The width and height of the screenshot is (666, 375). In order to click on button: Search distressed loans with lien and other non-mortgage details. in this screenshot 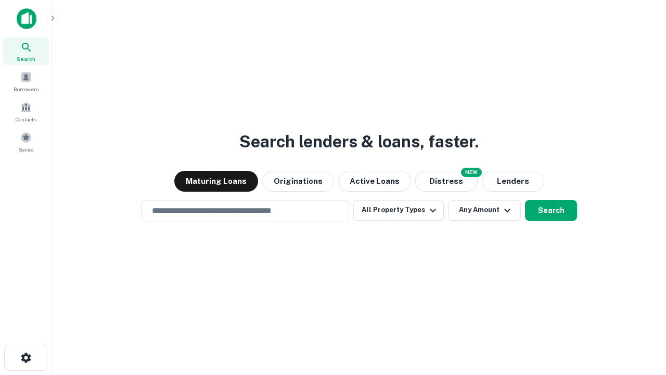, I will do `click(447, 181)`.